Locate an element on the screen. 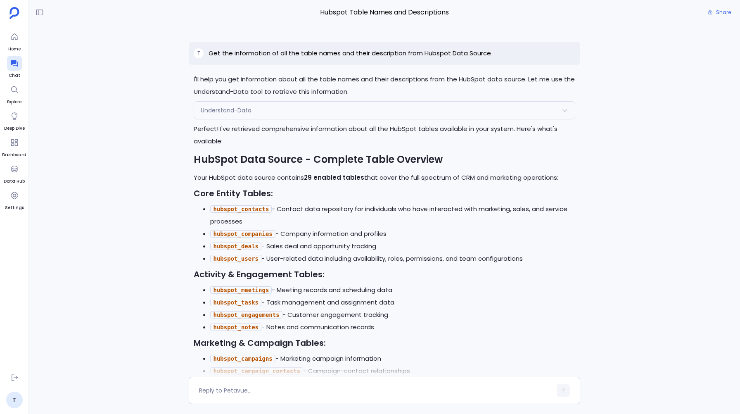 The image size is (740, 414). code: hubspot_meetings is located at coordinates (241, 290).